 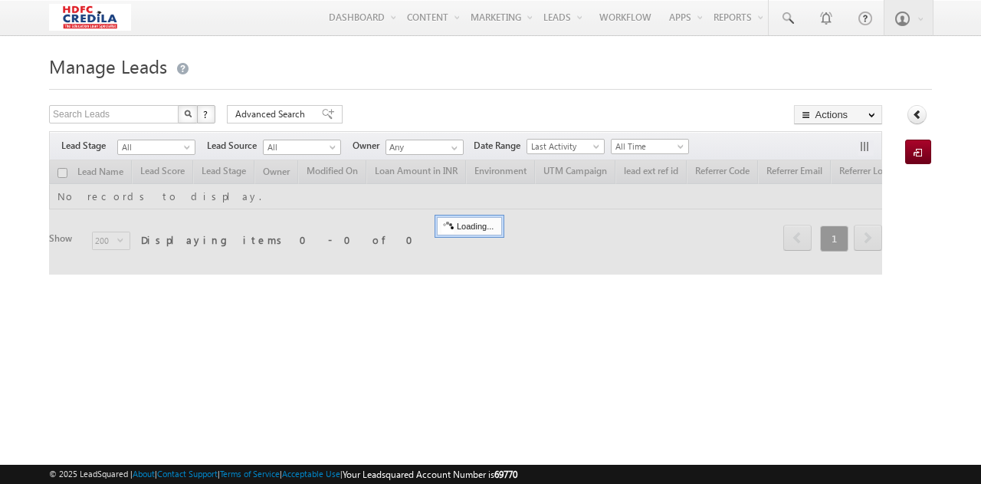 I want to click on a: Acceptable Use, so click(x=311, y=473).